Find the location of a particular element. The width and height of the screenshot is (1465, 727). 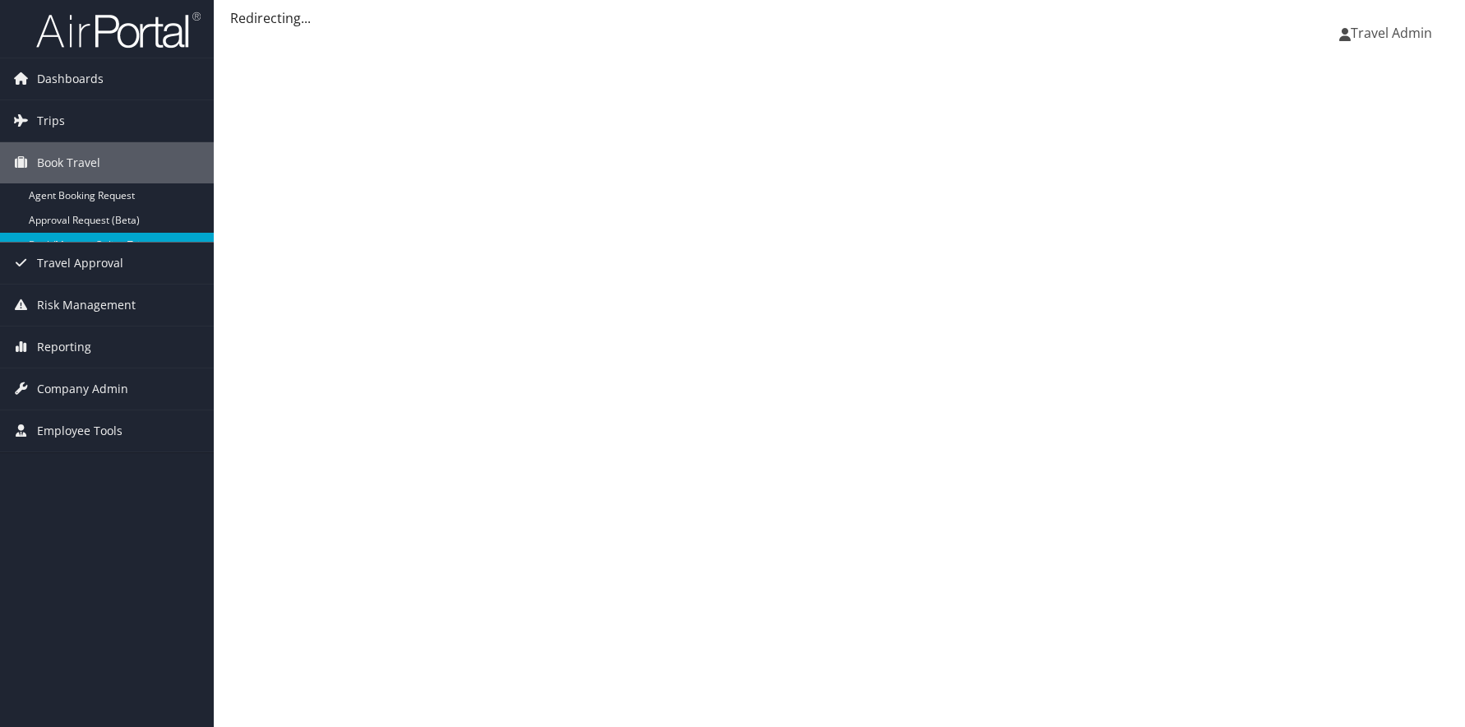

span: Book Travel is located at coordinates (68, 163).